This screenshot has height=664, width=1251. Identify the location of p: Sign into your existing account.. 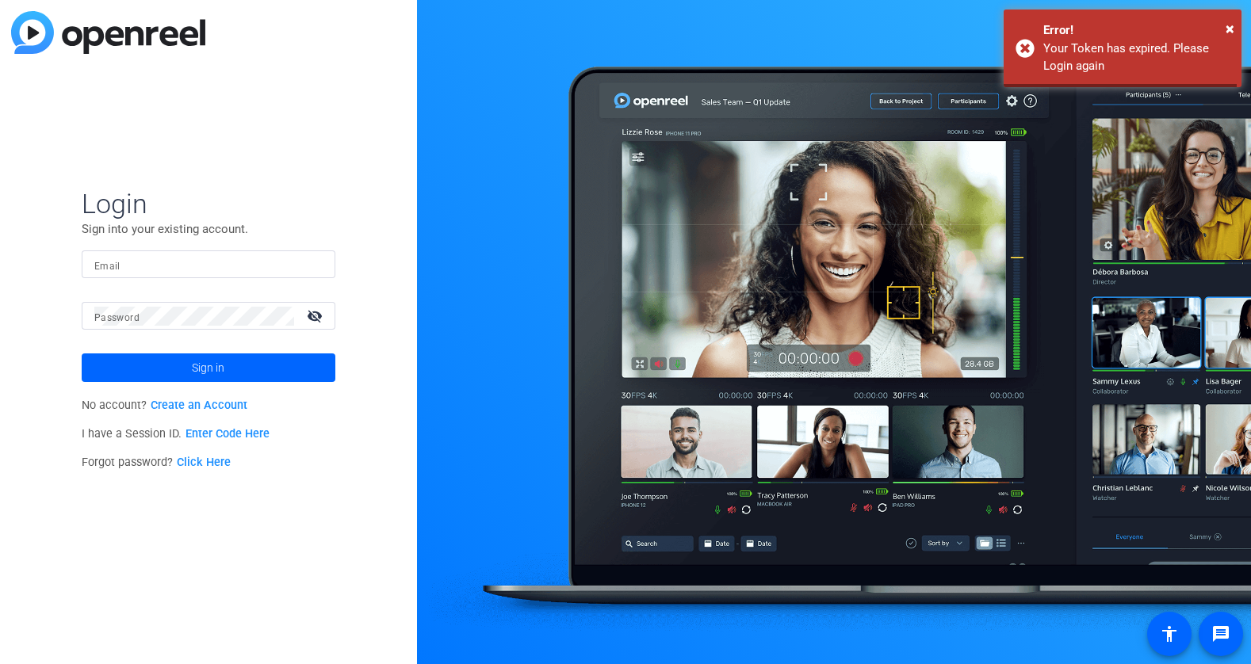
(209, 229).